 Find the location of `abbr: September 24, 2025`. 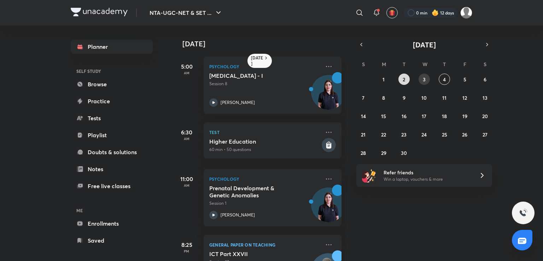

abbr: September 24, 2025 is located at coordinates (424, 134).